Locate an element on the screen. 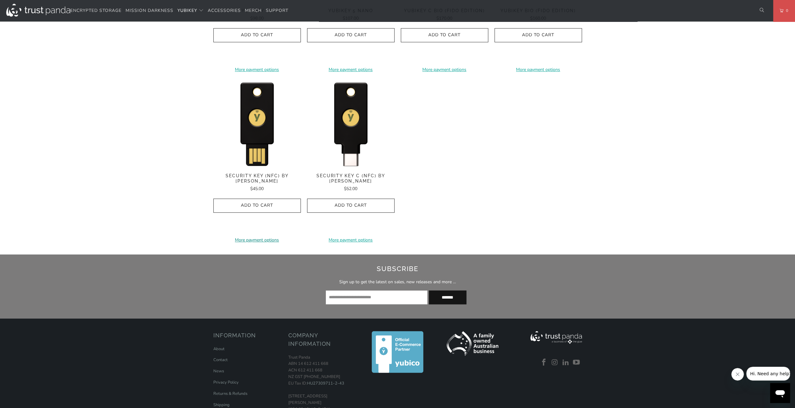 The height and width of the screenshot is (408, 795). span: 0 is located at coordinates (786, 11).